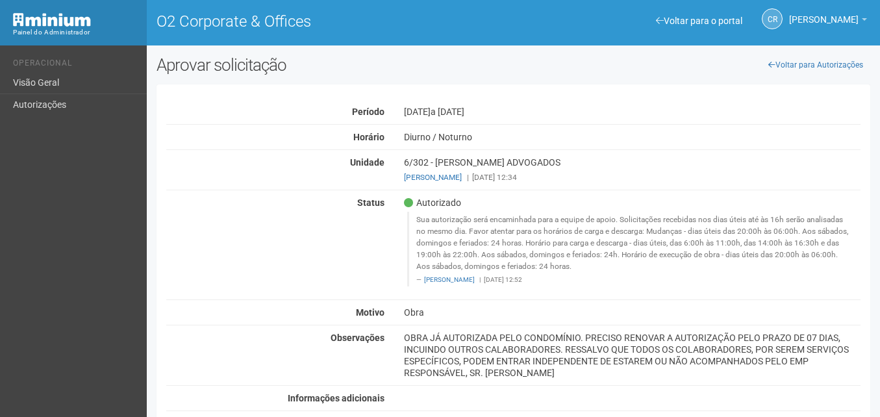 This screenshot has height=417, width=880. What do you see at coordinates (336, 398) in the screenshot?
I see `strong: Informações adicionais` at bounding box center [336, 398].